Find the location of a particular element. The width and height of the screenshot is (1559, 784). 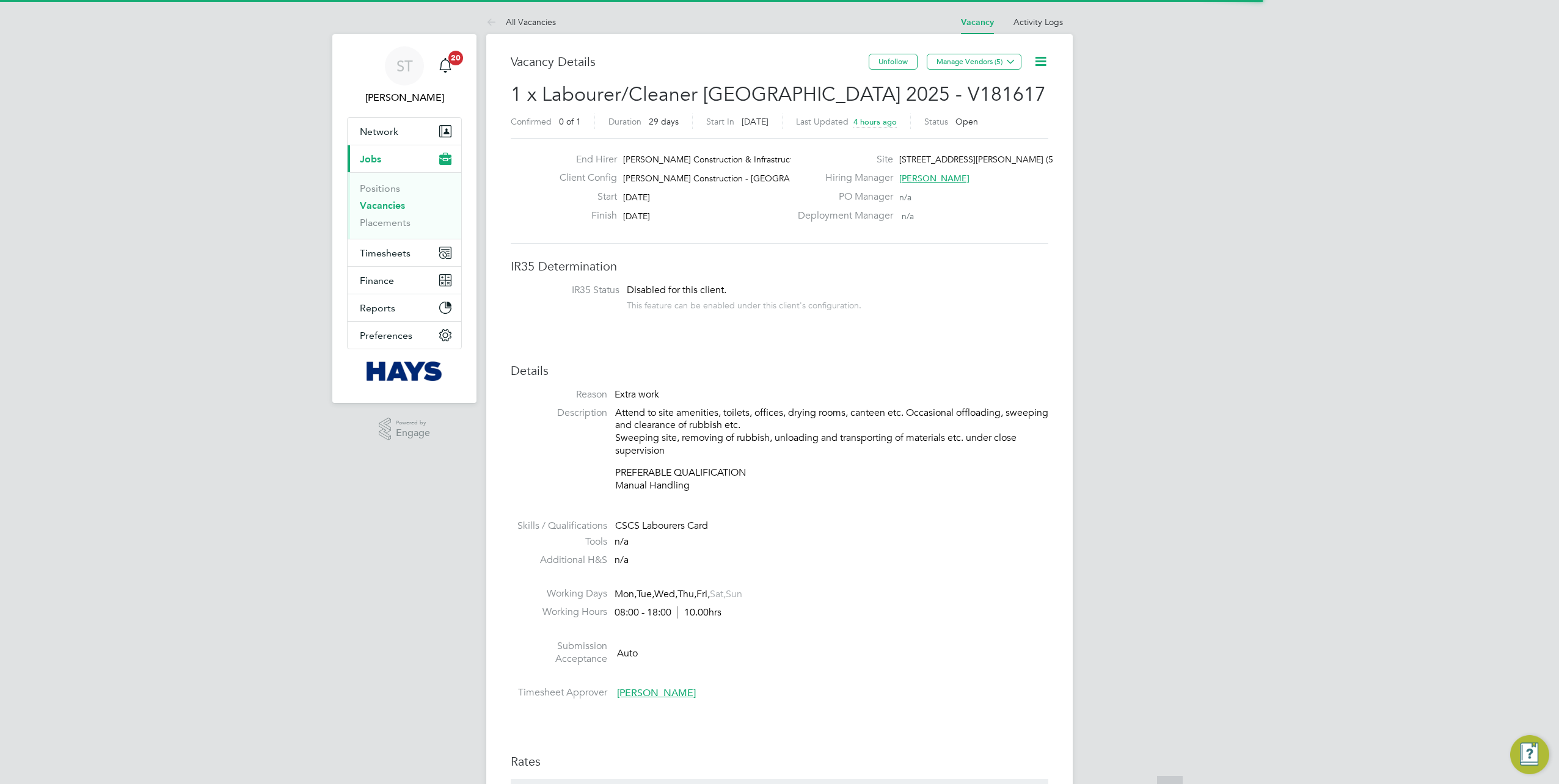

div: This feature can be enabled under this client's configuration. is located at coordinates (745, 303).